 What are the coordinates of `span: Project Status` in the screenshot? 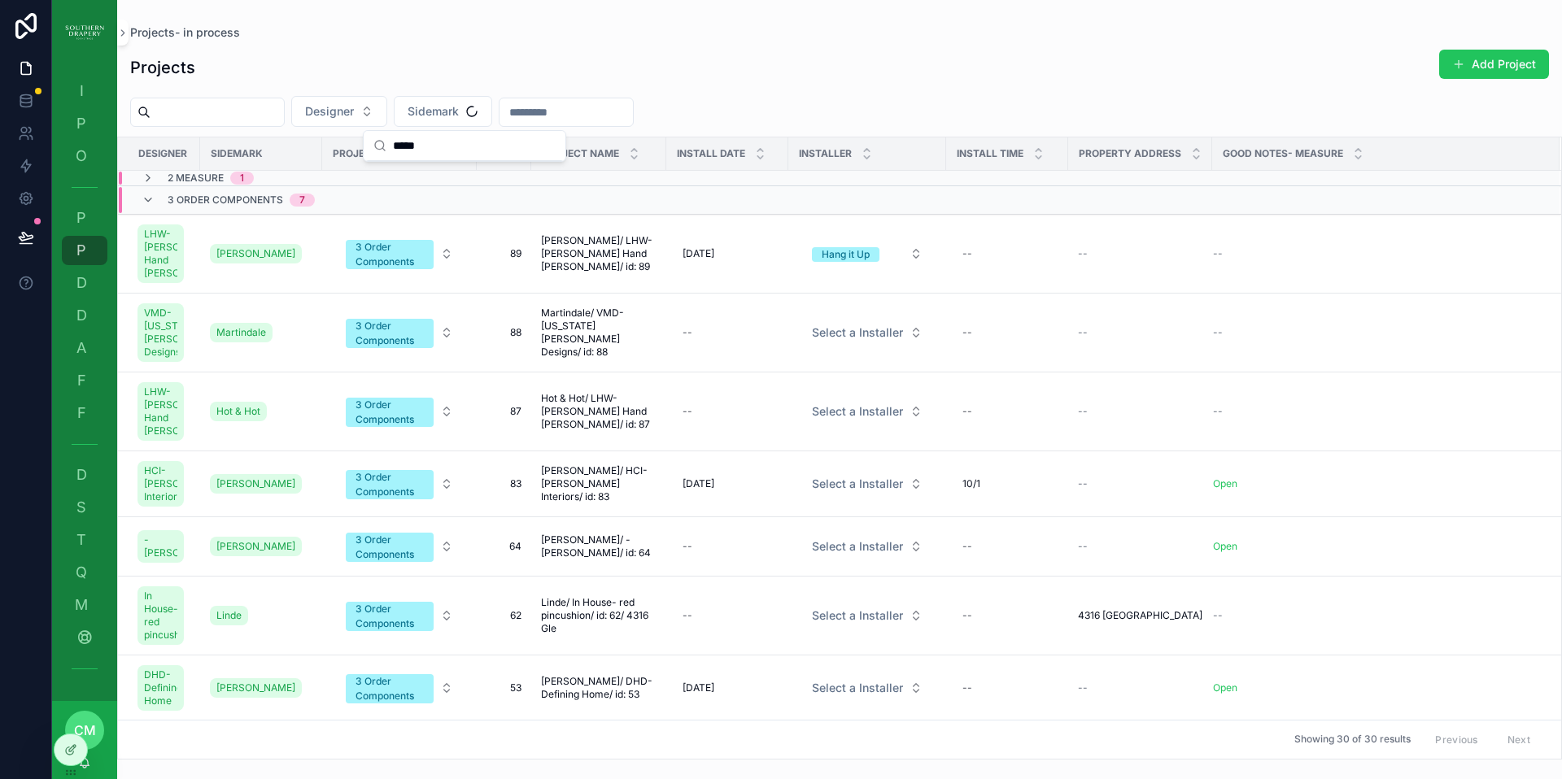 It's located at (376, 154).